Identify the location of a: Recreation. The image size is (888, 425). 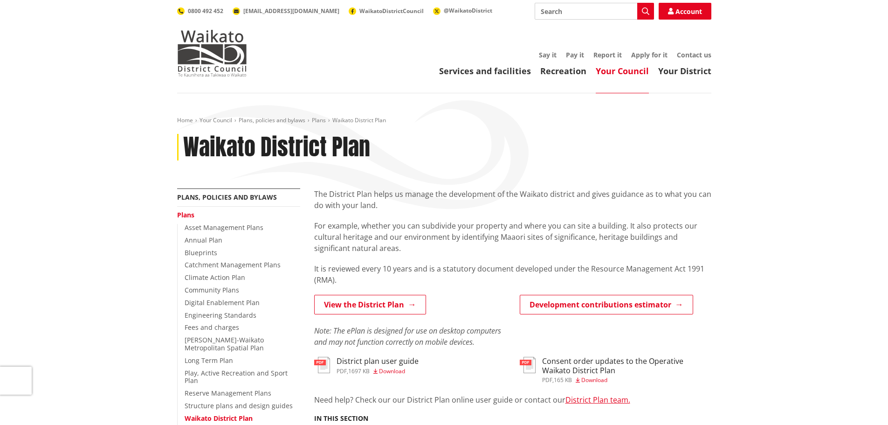
(563, 71).